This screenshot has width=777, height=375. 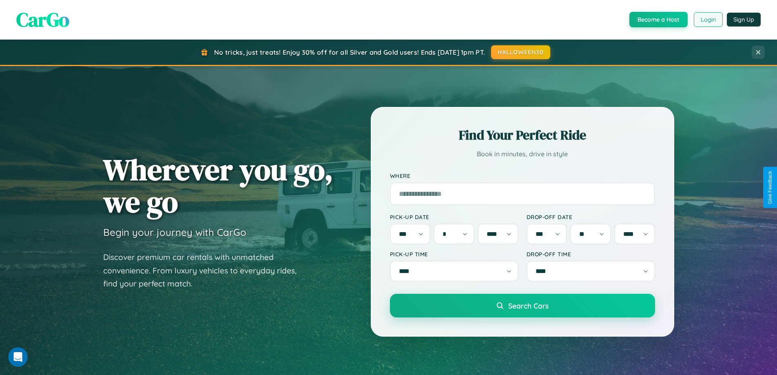 What do you see at coordinates (659, 20) in the screenshot?
I see `button: Become a Host` at bounding box center [659, 20].